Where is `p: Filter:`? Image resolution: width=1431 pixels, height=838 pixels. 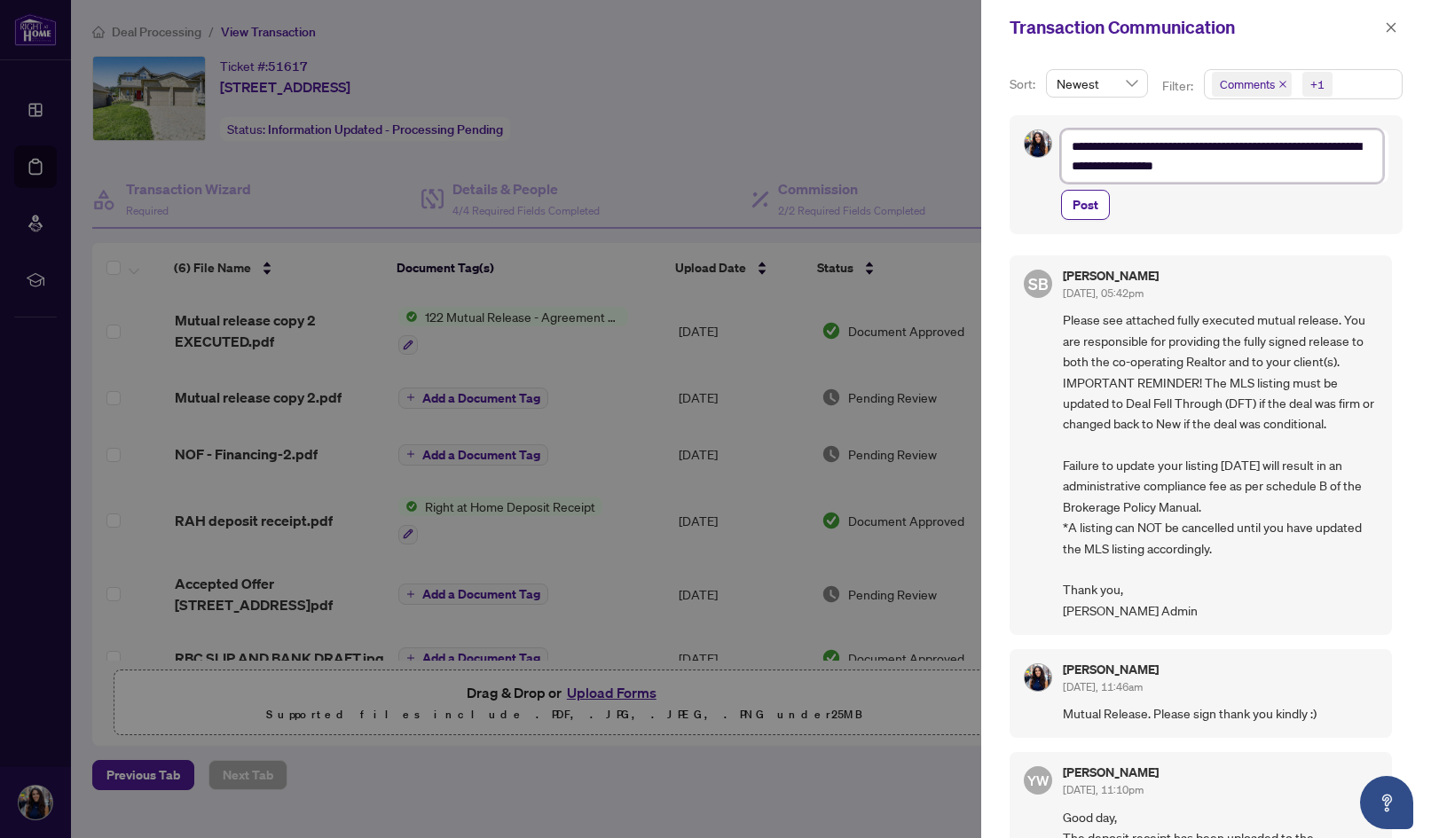 p: Filter: is located at coordinates (1179, 86).